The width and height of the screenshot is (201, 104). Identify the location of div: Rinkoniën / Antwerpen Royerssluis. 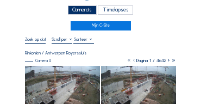
(55, 53).